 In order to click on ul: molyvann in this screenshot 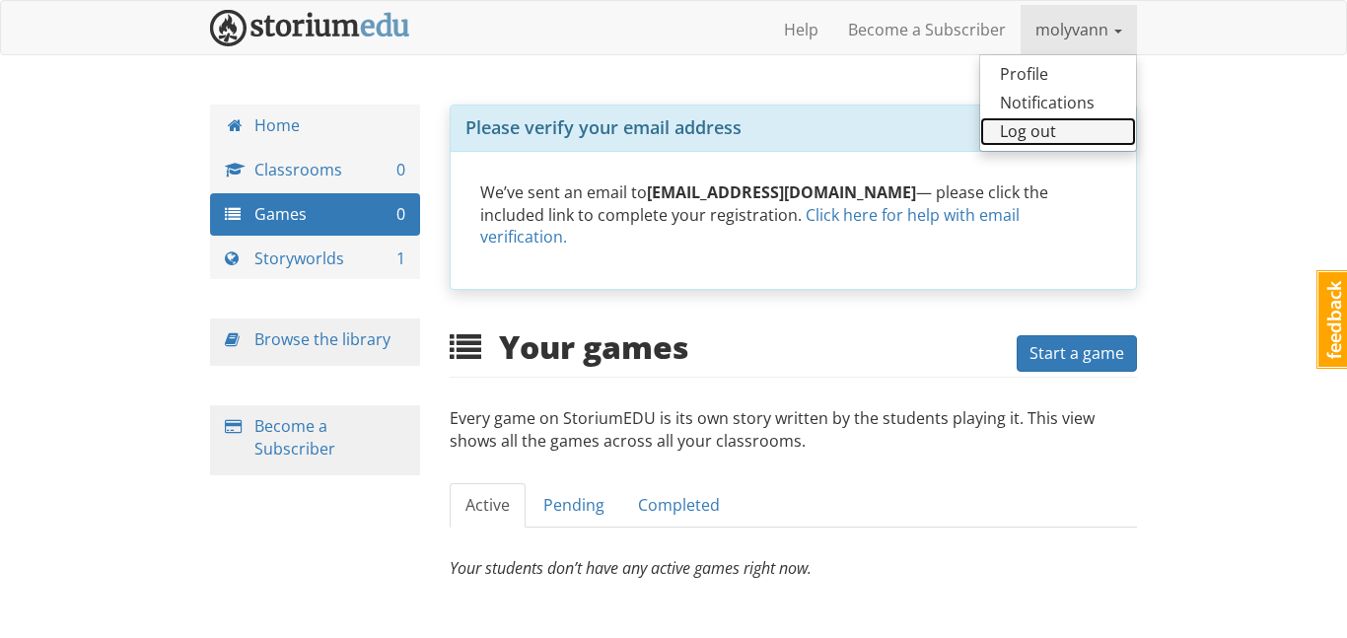, I will do `click(1058, 103)`.